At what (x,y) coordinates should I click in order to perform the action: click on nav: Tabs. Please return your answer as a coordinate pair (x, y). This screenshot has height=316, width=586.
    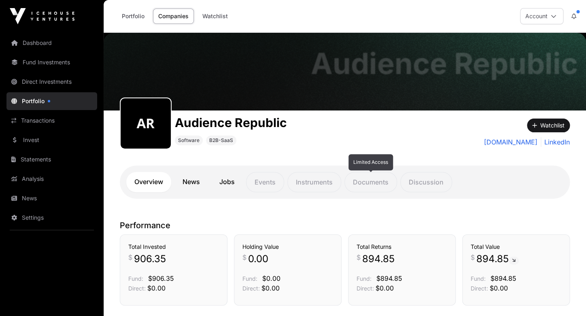
    Looking at the image, I should click on (345, 182).